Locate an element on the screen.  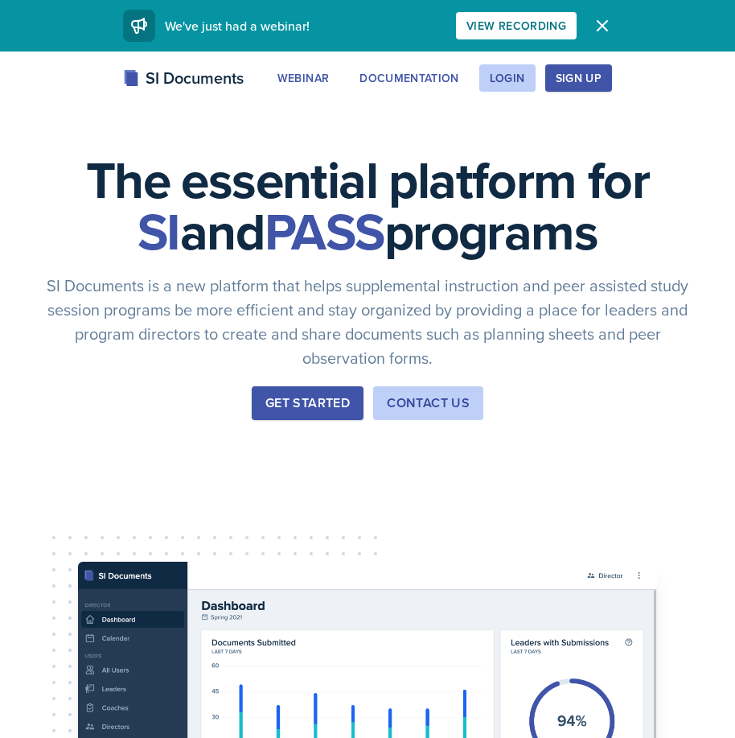
div: Sign Up is located at coordinates (579, 78).